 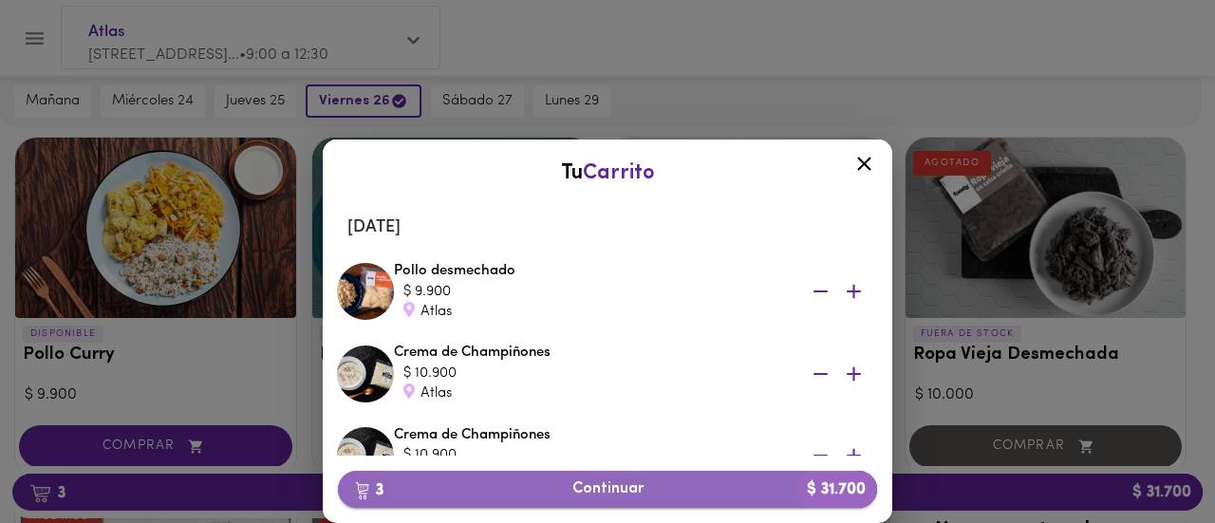 What do you see at coordinates (608, 489) in the screenshot?
I see `span: Continuar` at bounding box center [608, 489].